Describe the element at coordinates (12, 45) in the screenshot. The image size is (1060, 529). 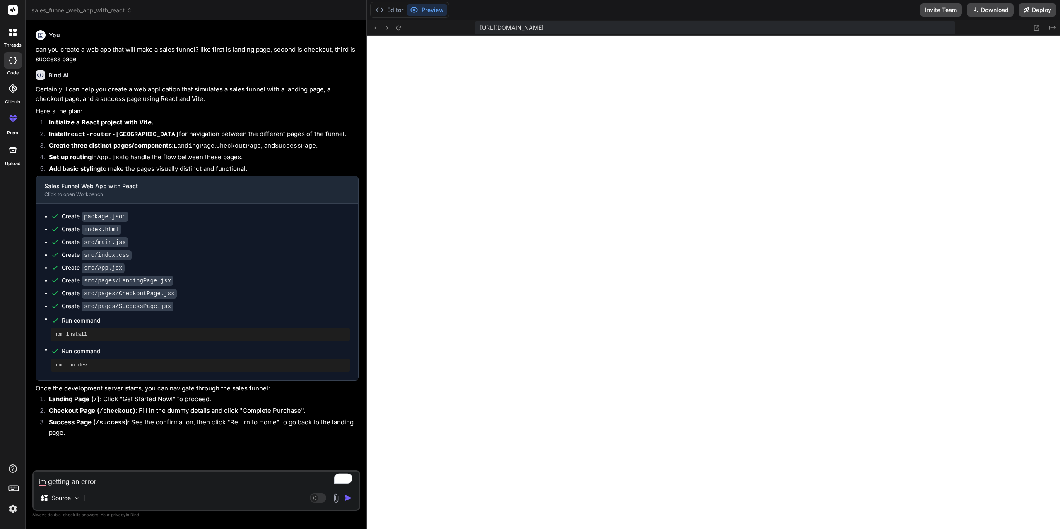
I see `label: threads` at that location.